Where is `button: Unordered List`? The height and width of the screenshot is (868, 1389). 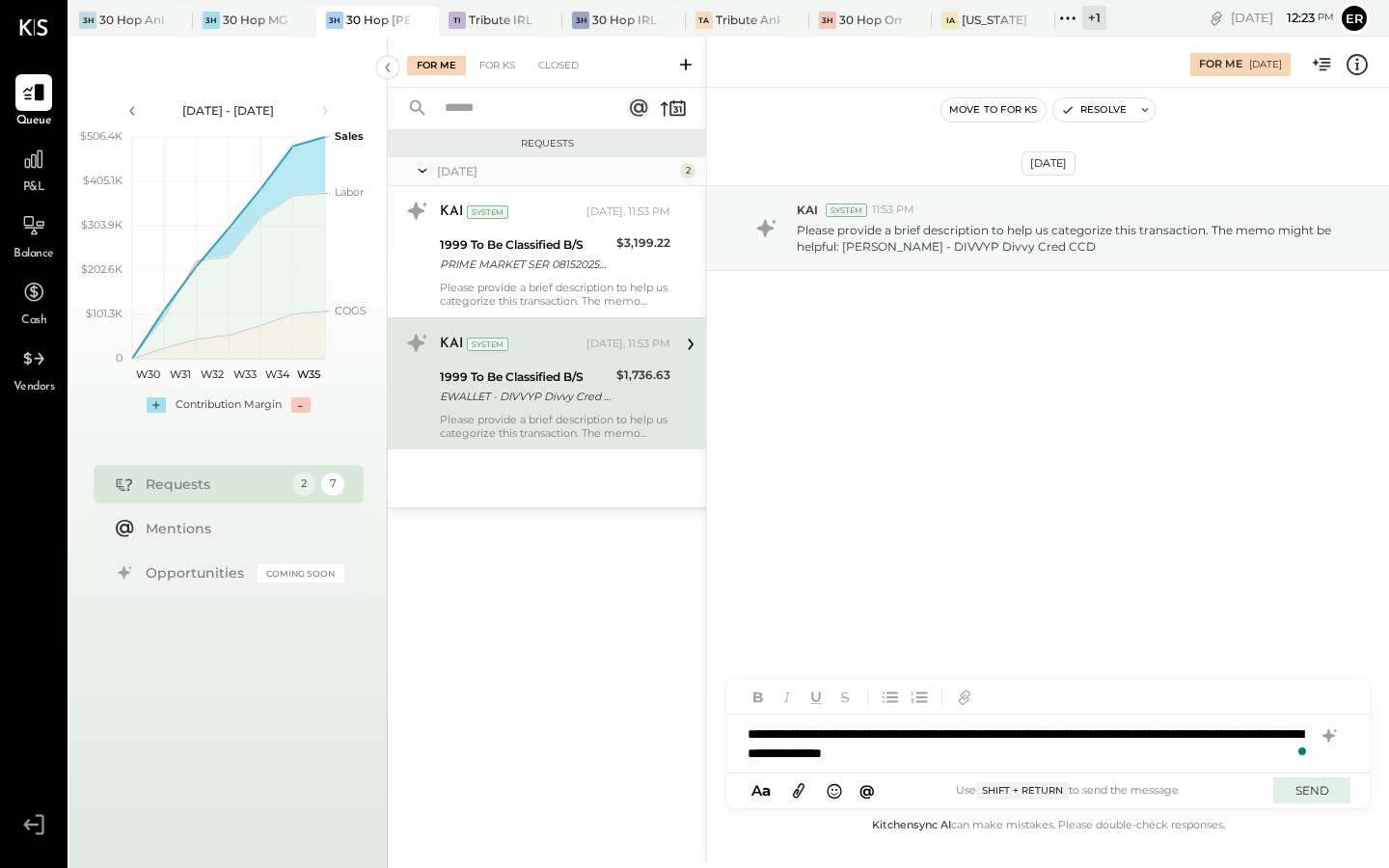 button: Unordered List is located at coordinates (890, 697).